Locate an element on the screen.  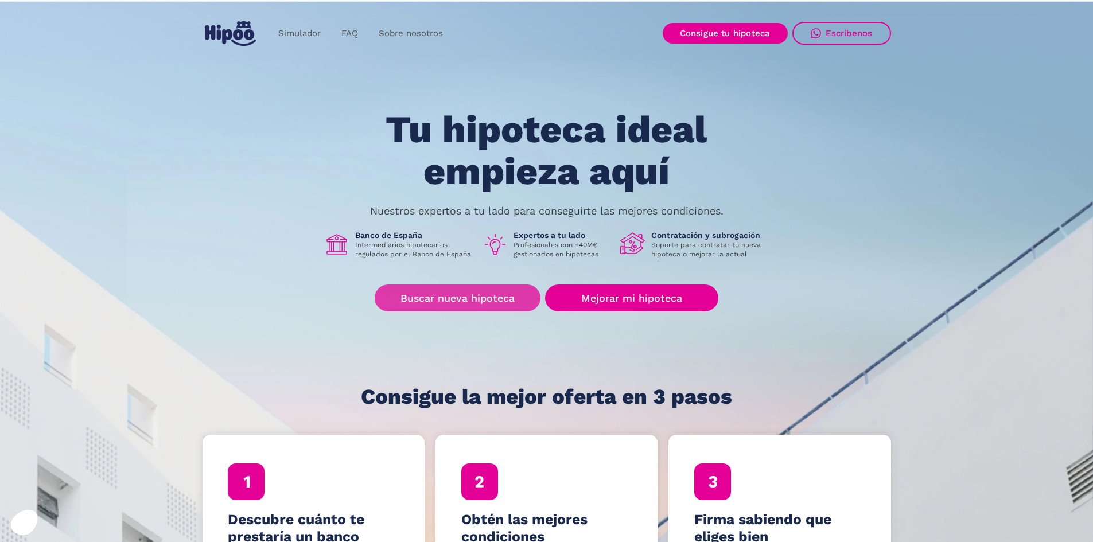
a: Simulador is located at coordinates (300, 33).